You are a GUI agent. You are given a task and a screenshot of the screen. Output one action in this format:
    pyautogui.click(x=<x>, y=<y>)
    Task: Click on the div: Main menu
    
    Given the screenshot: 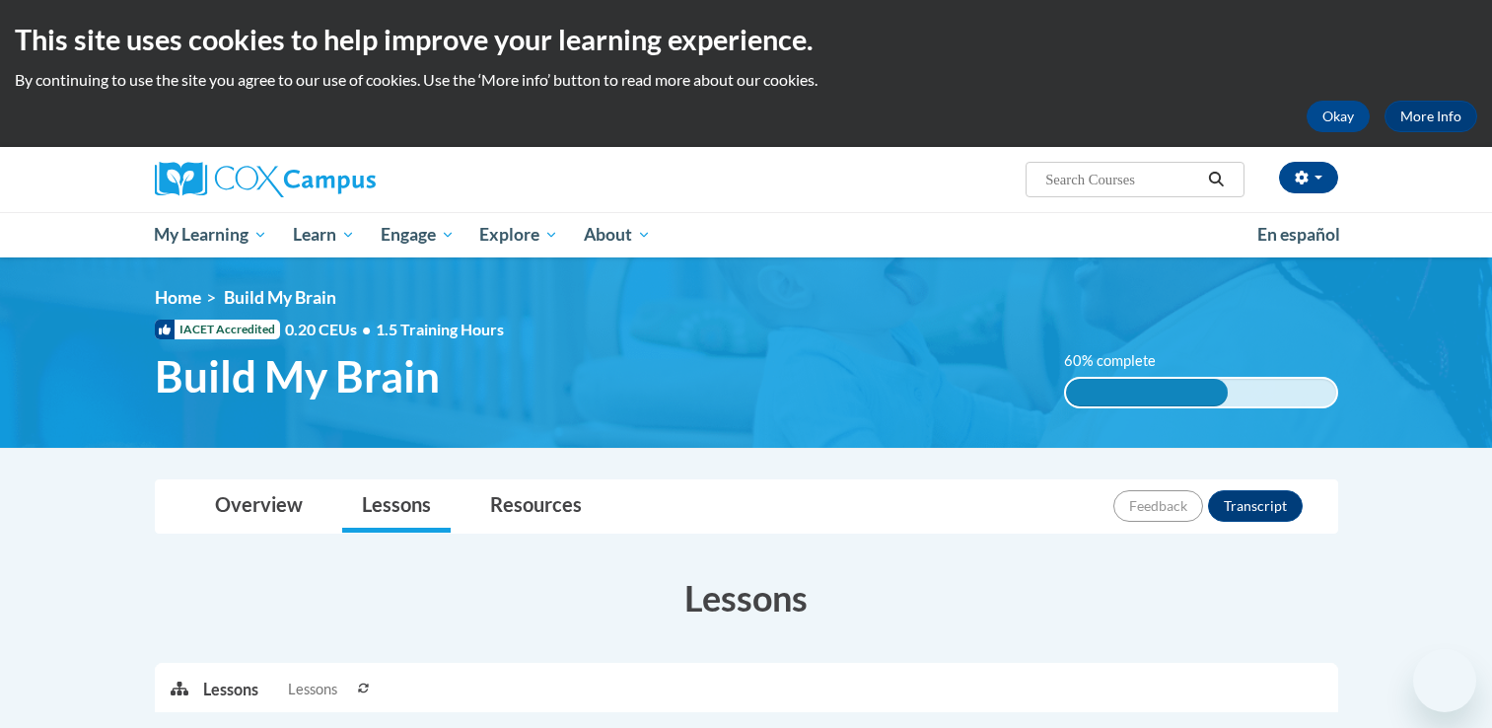 What is the action you would take?
    pyautogui.click(x=747, y=235)
    